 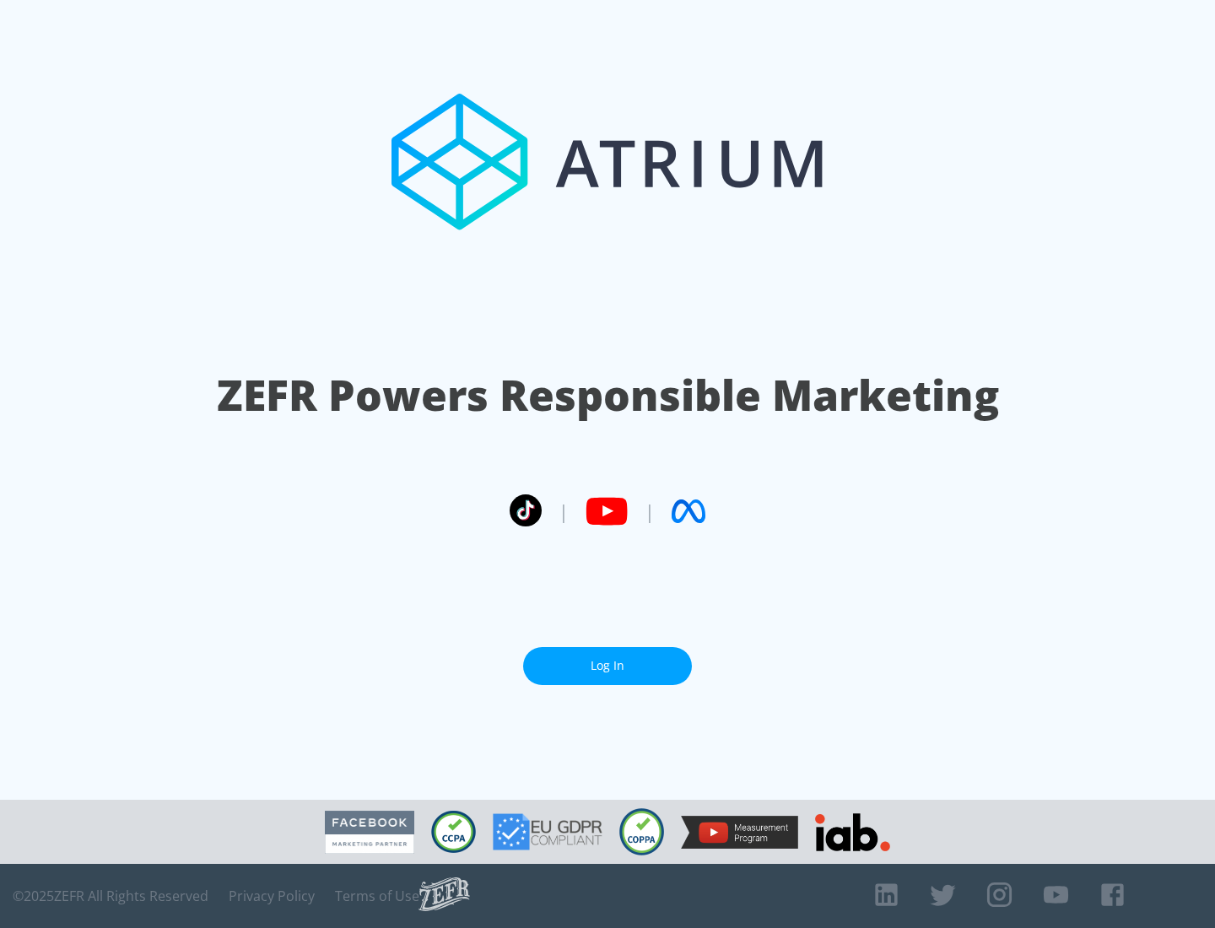 I want to click on img: GDPR Compliant, so click(x=548, y=832).